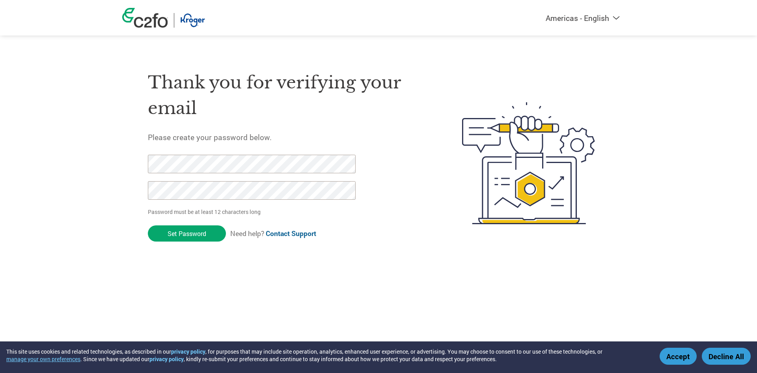  What do you see at coordinates (253, 211) in the screenshot?
I see `p: Password must be at least 12 characters long` at bounding box center [253, 211].